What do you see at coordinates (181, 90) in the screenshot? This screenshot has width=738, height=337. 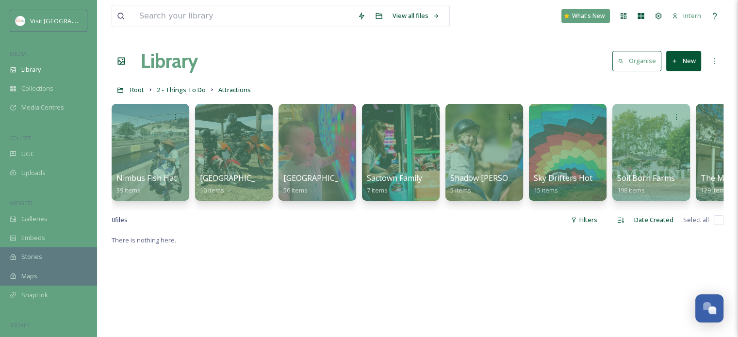 I see `a: 2 - Things To Do` at bounding box center [181, 90].